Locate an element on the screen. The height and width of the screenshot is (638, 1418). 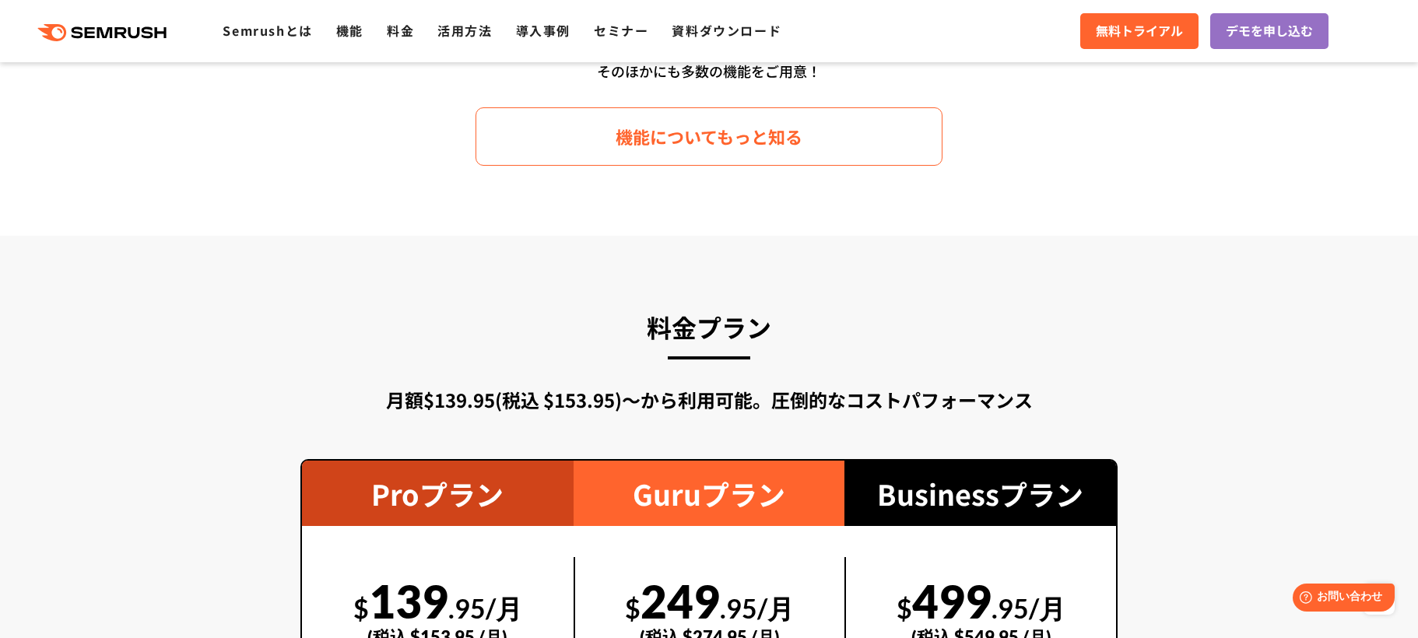
a: セミナー is located at coordinates (621, 30).